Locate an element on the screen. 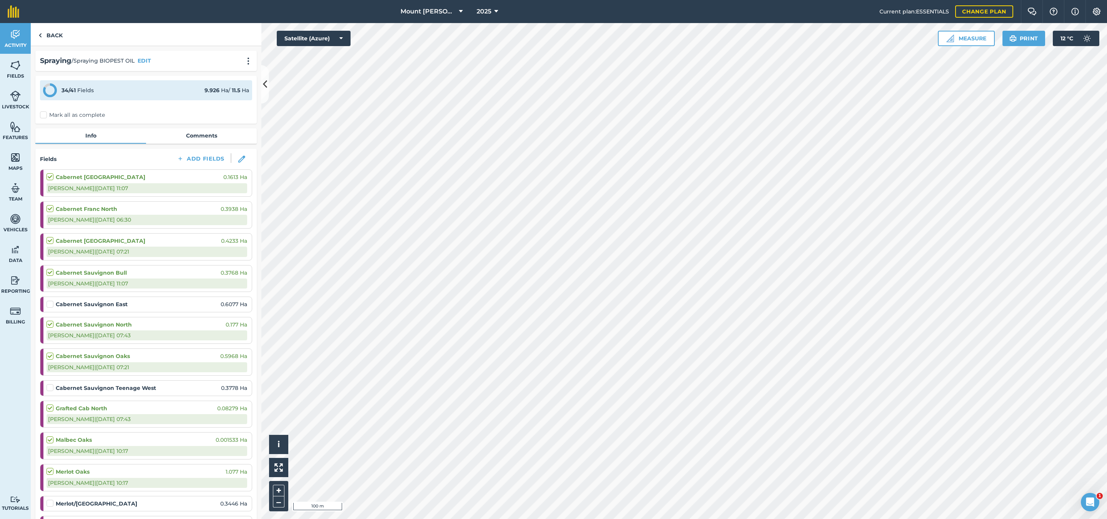 Image resolution: width=1107 pixels, height=519 pixels. button: Measure is located at coordinates (966, 38).